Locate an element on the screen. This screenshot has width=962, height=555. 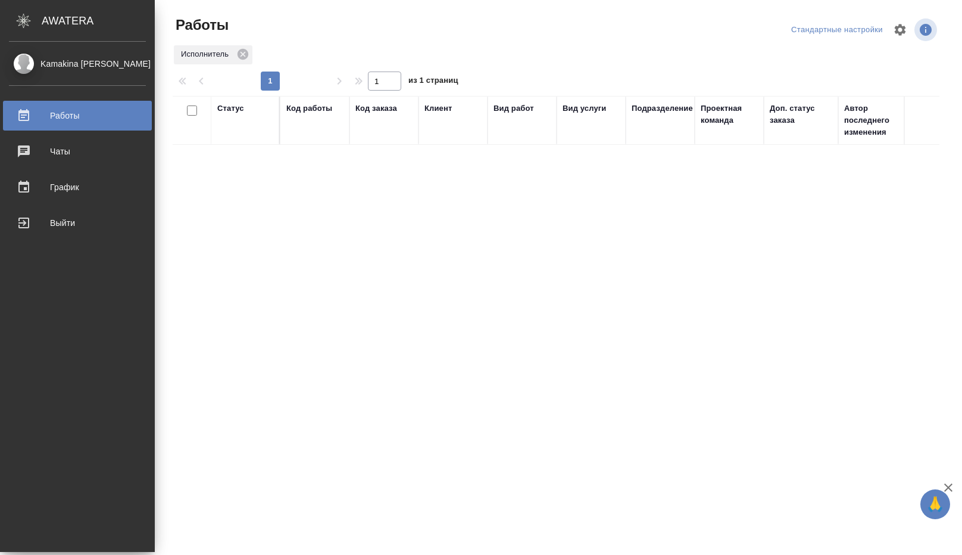
div: split button is located at coordinates (837, 30).